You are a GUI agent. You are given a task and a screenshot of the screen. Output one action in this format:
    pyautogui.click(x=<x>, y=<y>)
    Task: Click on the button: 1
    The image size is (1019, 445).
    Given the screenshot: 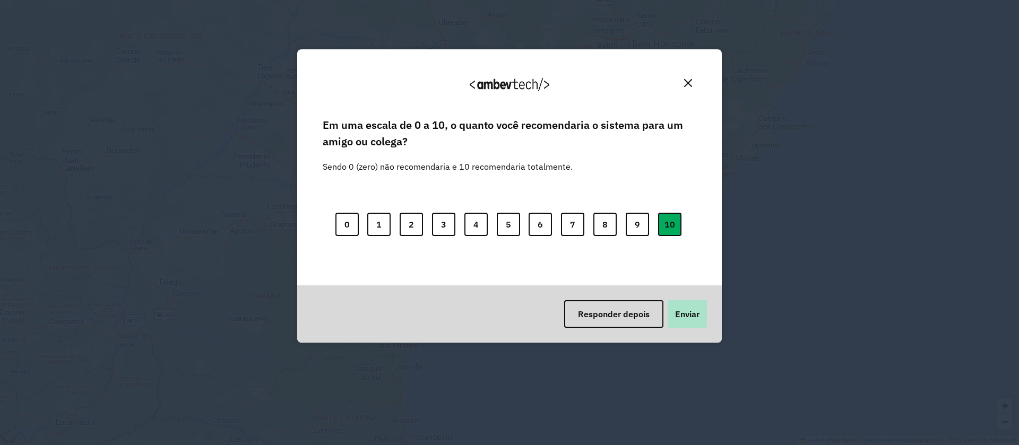 What is the action you would take?
    pyautogui.click(x=379, y=224)
    